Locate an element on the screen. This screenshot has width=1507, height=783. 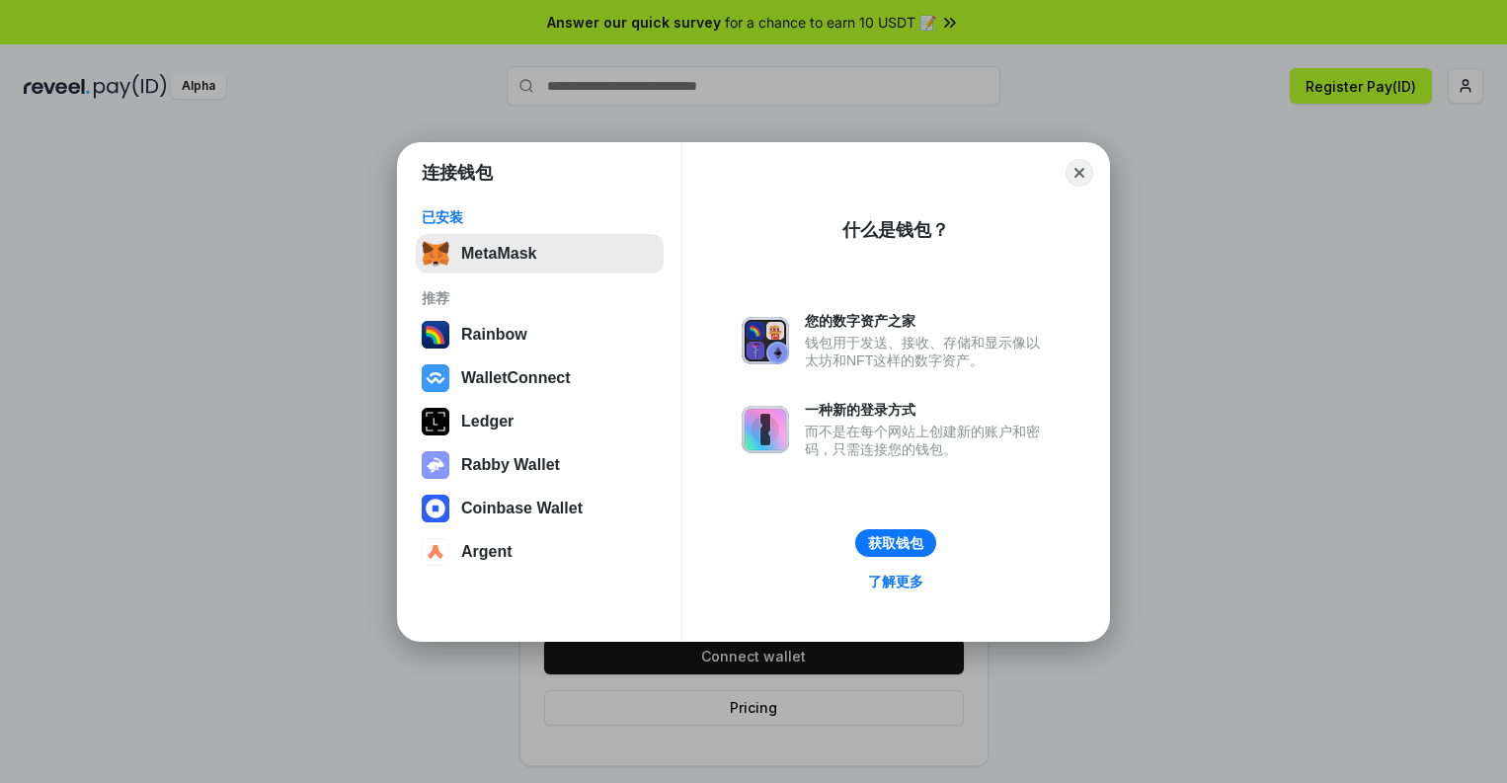
div: 什么是钱包？ is located at coordinates (896, 230).